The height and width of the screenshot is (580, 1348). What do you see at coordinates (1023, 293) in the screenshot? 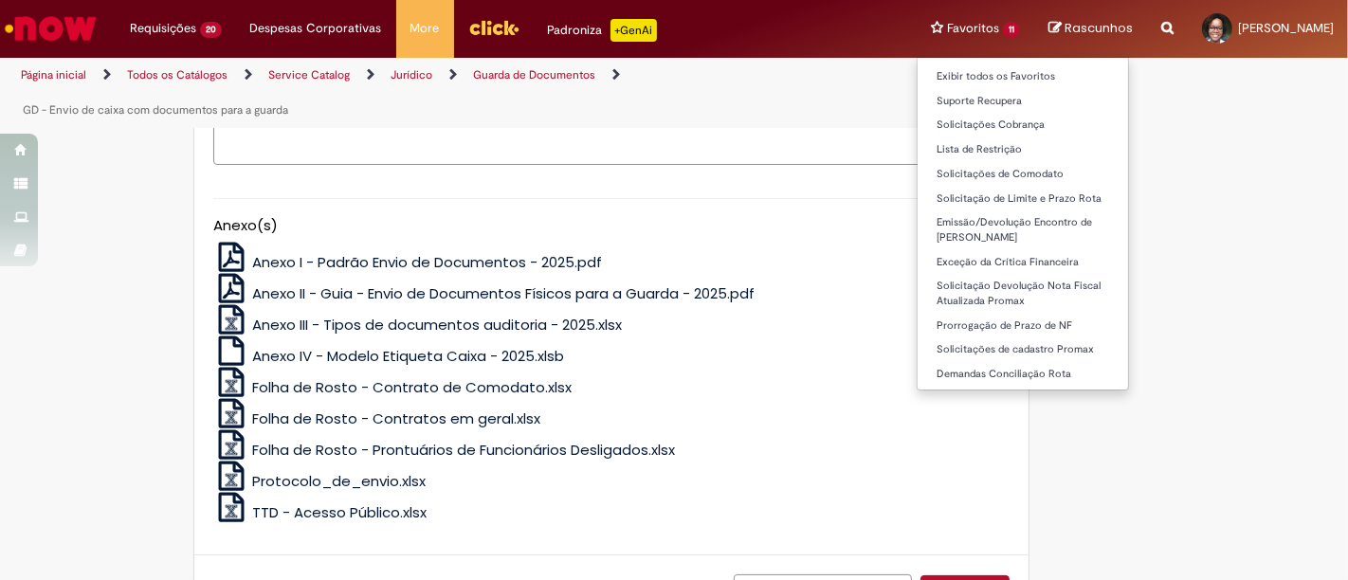
I see `a: Solicitação Devolução Nota Fiscal Atualizada Promax` at bounding box center [1023, 293].